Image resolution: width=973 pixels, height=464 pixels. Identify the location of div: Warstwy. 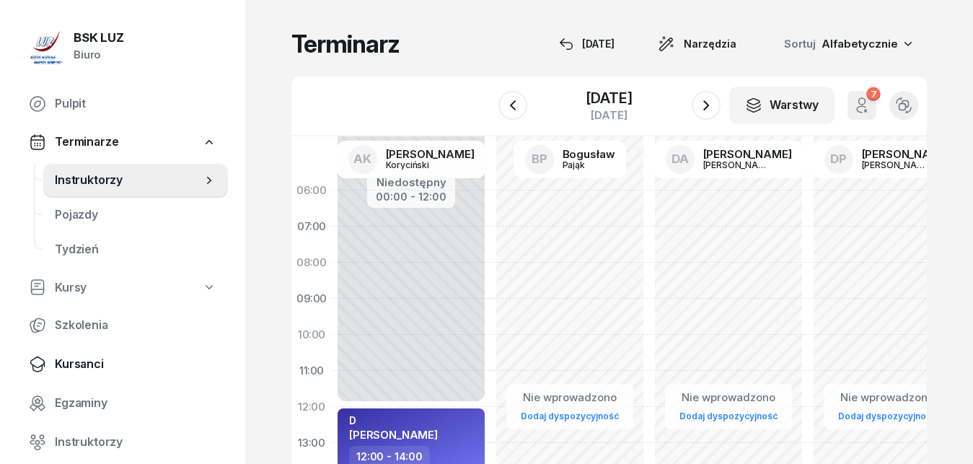
(782, 105).